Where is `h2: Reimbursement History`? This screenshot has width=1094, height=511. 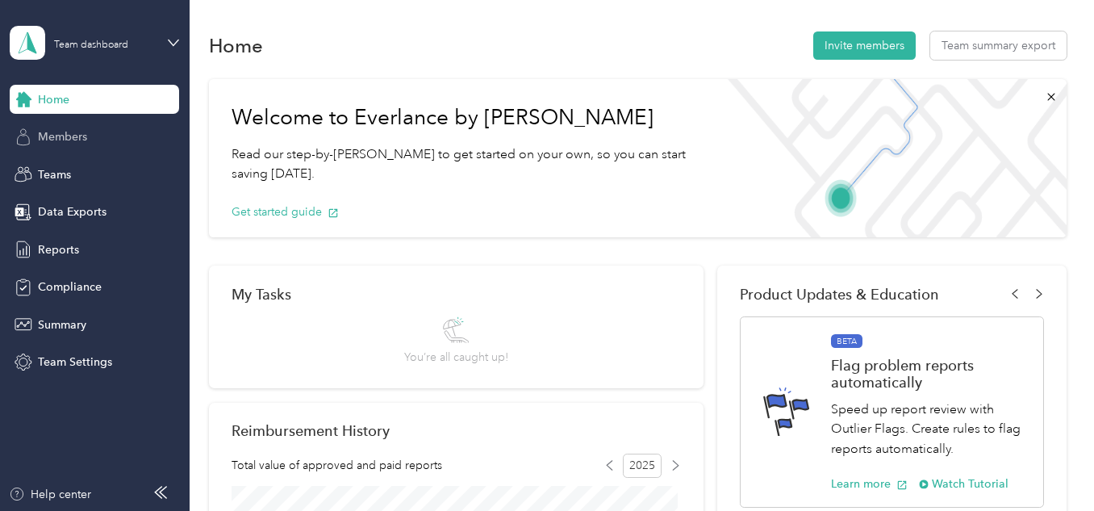 h2: Reimbursement History is located at coordinates (311, 430).